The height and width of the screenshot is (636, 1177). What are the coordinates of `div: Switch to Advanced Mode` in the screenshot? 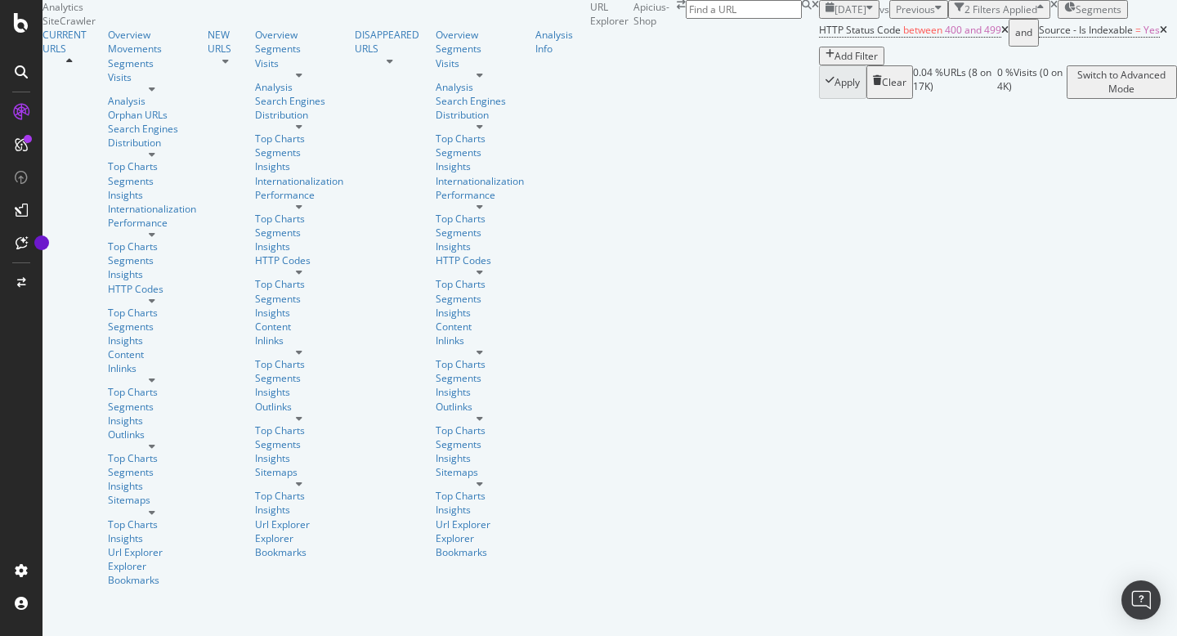 It's located at (1121, 82).